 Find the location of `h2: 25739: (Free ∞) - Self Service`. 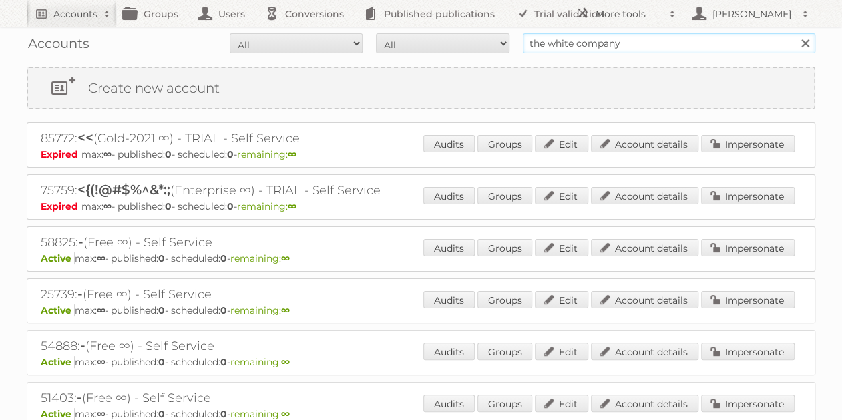

h2: 25739: (Free ∞) - Self Service is located at coordinates (274, 294).